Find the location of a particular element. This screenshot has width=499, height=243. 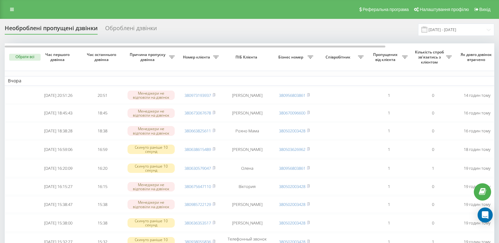

td: 16:59 is located at coordinates (102, 150).